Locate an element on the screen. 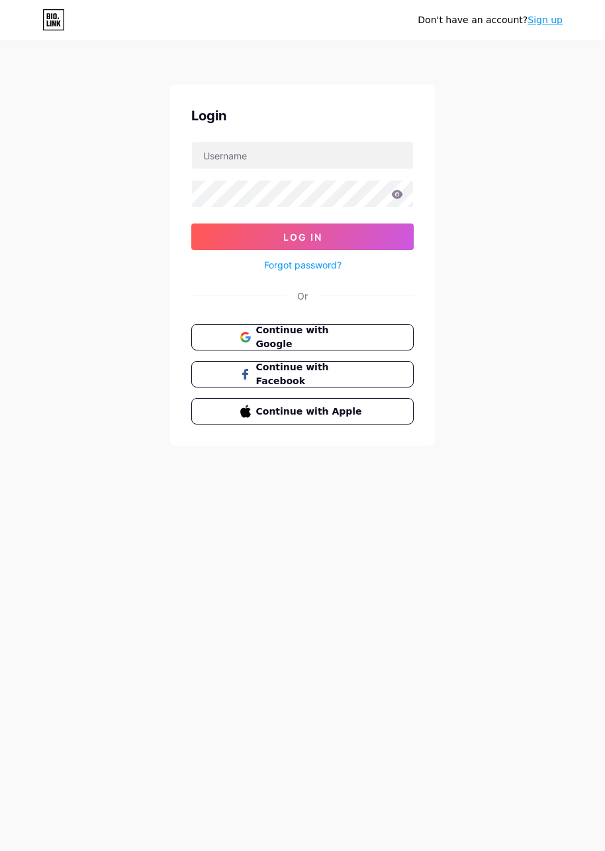 The height and width of the screenshot is (851, 605). span: Log In is located at coordinates (302, 237).